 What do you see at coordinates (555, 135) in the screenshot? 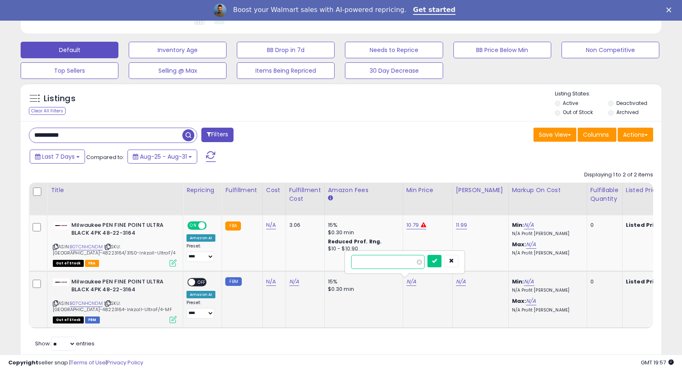
I see `button: Save View` at bounding box center [555, 135].